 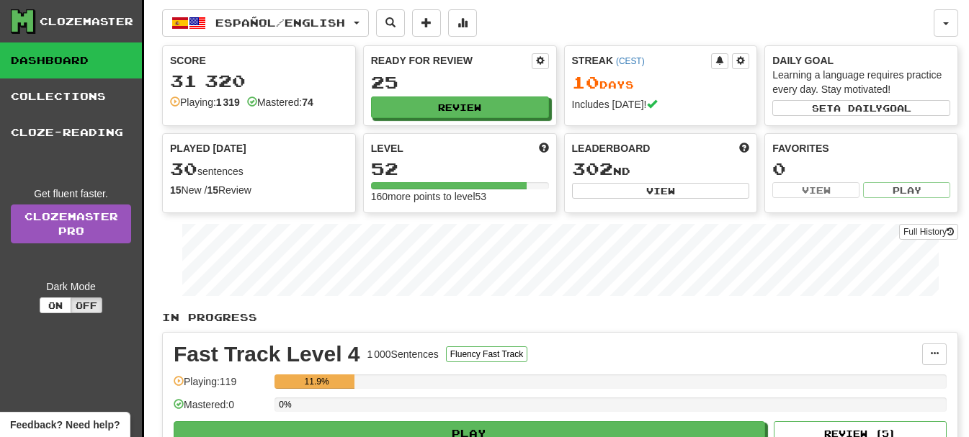 I want to click on a: ClozemasterPro, so click(x=71, y=224).